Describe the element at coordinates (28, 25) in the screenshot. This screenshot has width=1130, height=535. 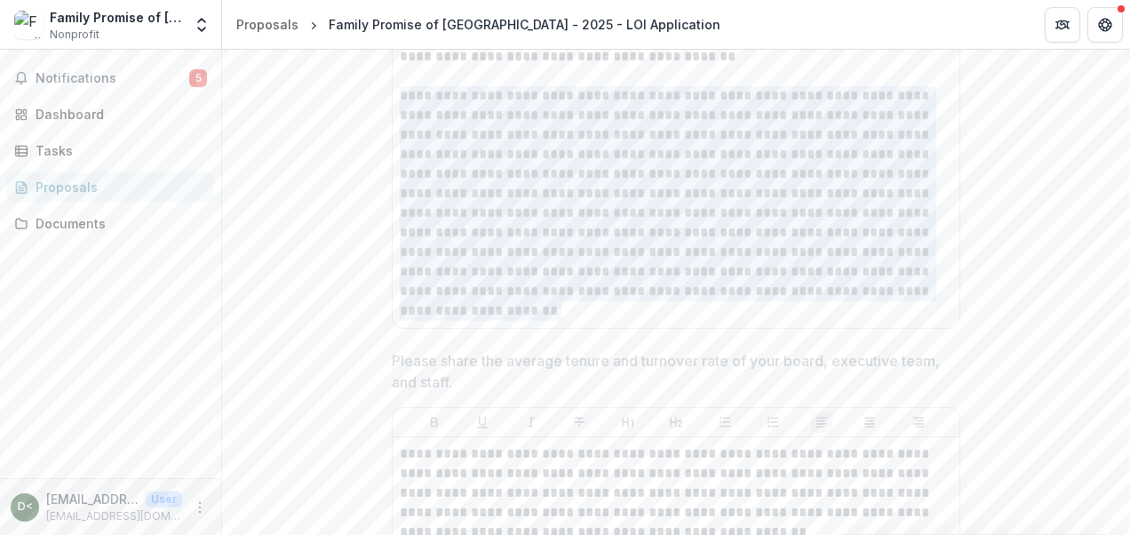
I see `img: Family Promise of Lehigh Valley` at that location.